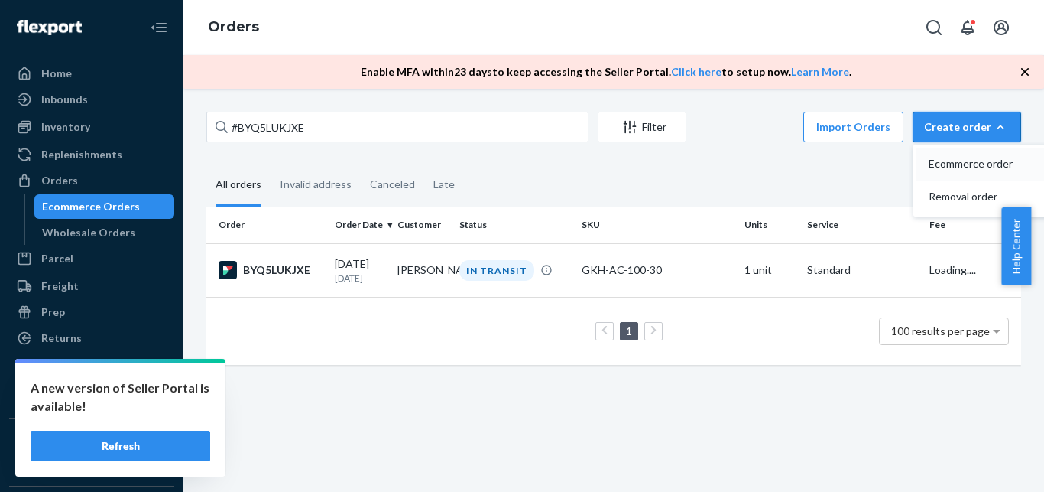 Image resolution: width=1044 pixels, height=492 pixels. What do you see at coordinates (770, 225) in the screenshot?
I see `th: Units` at bounding box center [770, 225].